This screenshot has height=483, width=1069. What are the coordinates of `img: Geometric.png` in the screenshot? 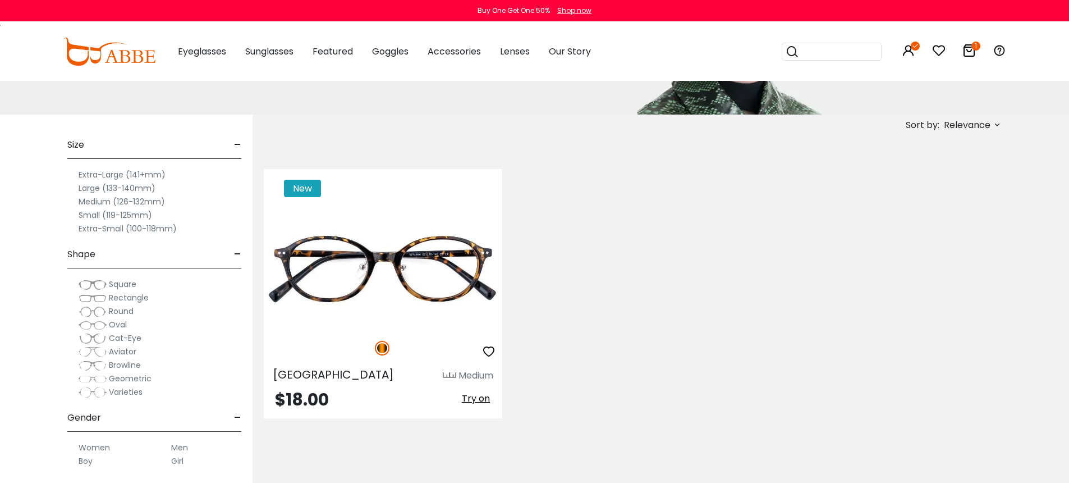 It's located at (93, 379).